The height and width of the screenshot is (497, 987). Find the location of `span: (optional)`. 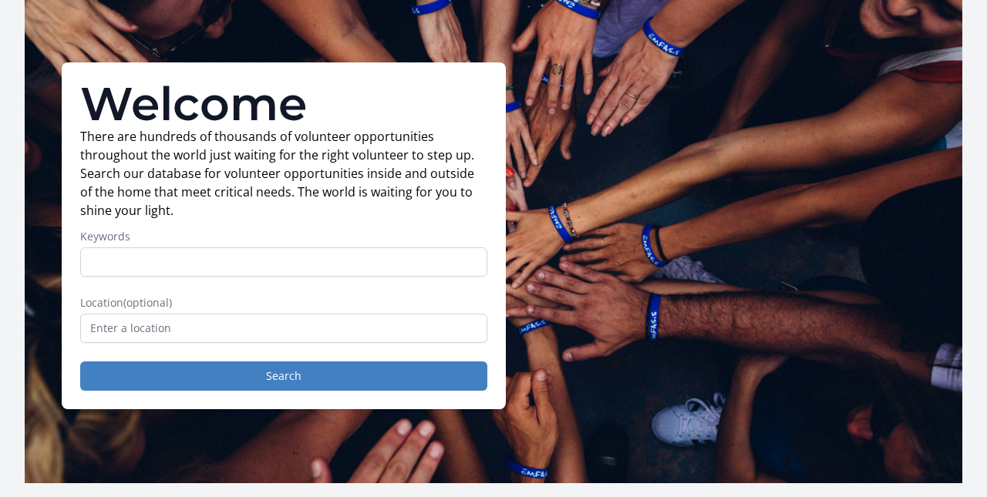

span: (optional) is located at coordinates (147, 302).